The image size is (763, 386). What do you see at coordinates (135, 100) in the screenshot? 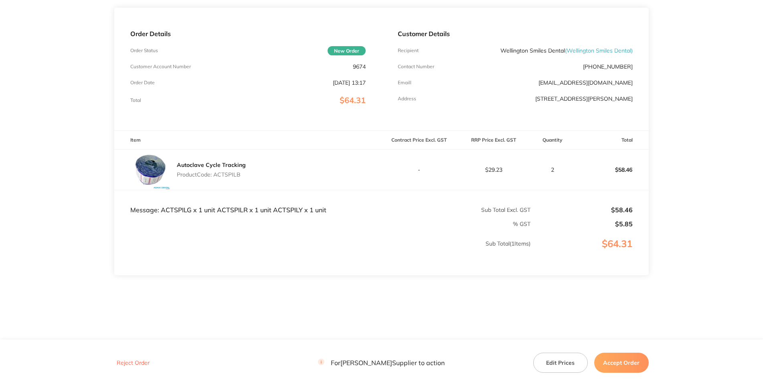
I see `p: Total` at bounding box center [135, 100].